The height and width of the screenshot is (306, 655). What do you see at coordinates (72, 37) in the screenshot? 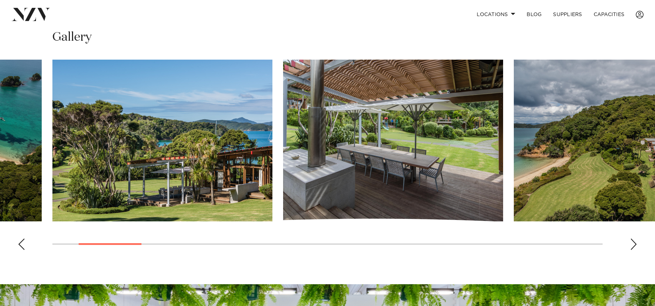
I see `h2: Gallery` at bounding box center [72, 37].